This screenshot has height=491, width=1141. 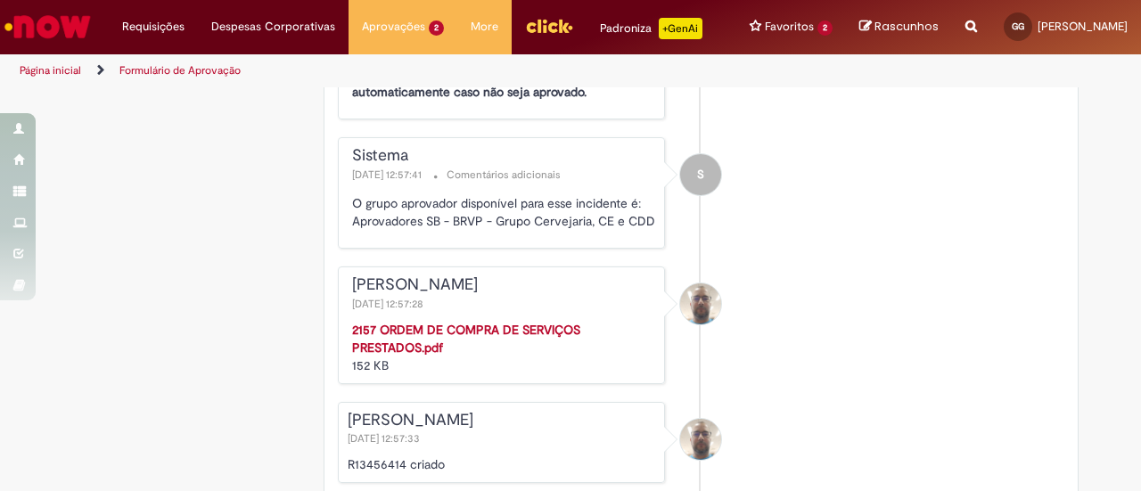 What do you see at coordinates (484, 27) in the screenshot?
I see `span: More` at bounding box center [484, 27].